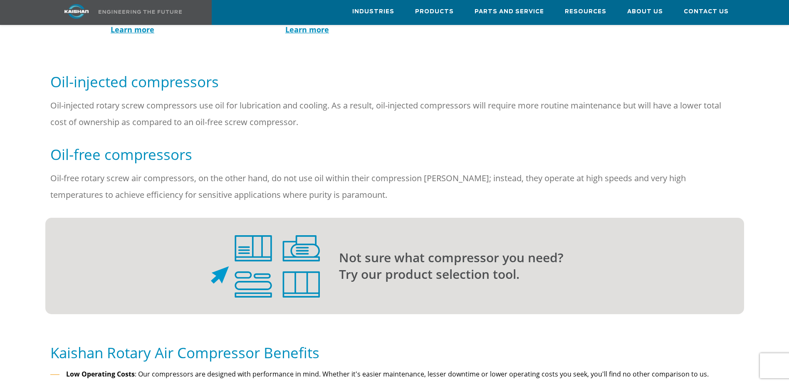 This screenshot has height=384, width=789. What do you see at coordinates (645, 12) in the screenshot?
I see `a: About Us` at bounding box center [645, 12].